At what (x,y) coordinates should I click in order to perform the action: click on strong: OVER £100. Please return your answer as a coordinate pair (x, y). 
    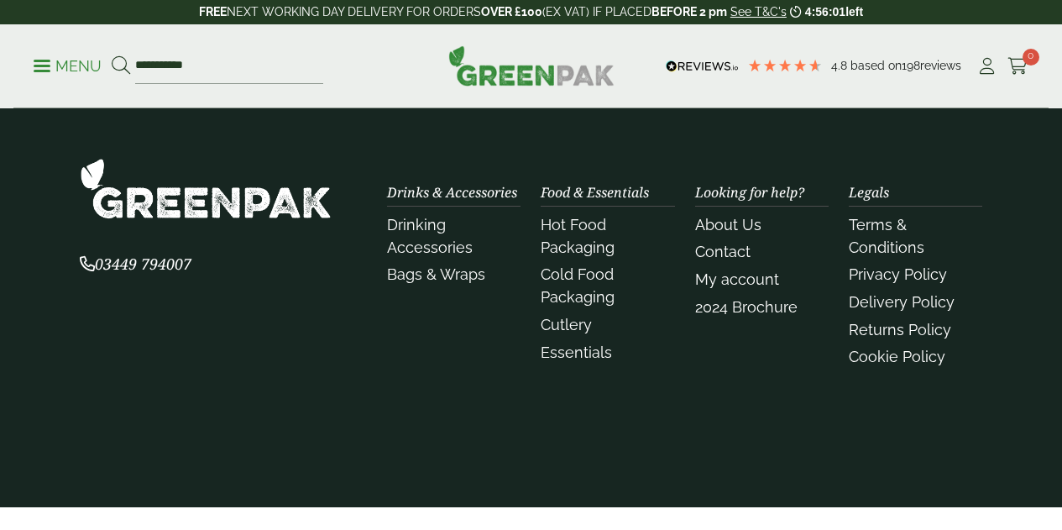
    Looking at the image, I should click on (511, 12).